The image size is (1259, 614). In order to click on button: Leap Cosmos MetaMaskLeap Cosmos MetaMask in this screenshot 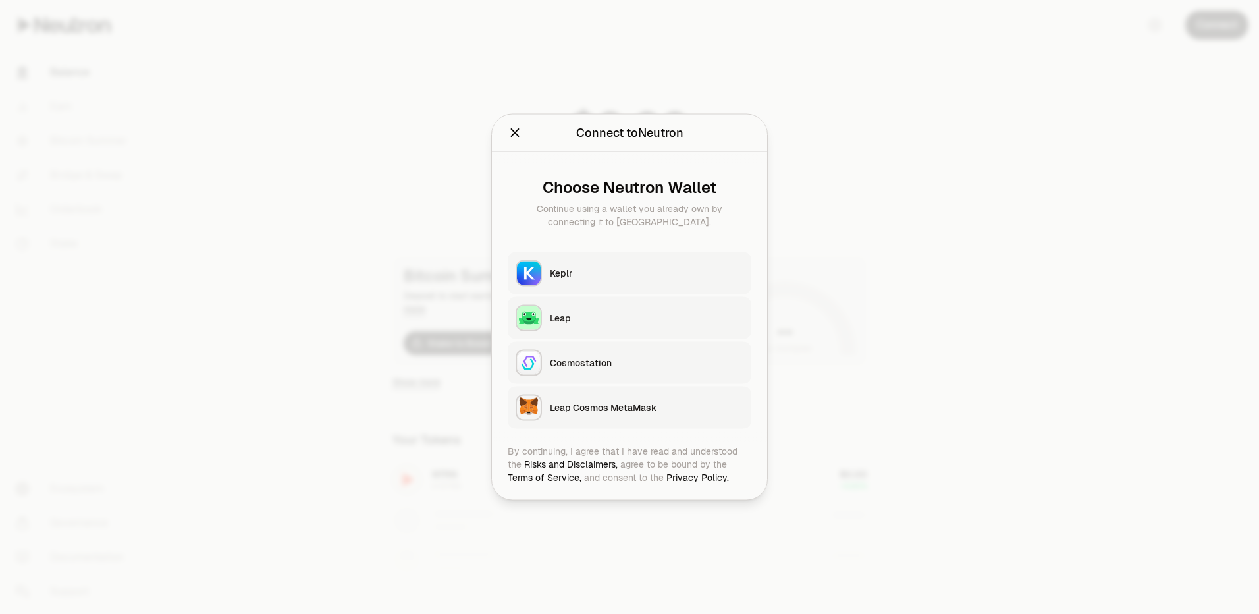, I will do `click(630, 408)`.